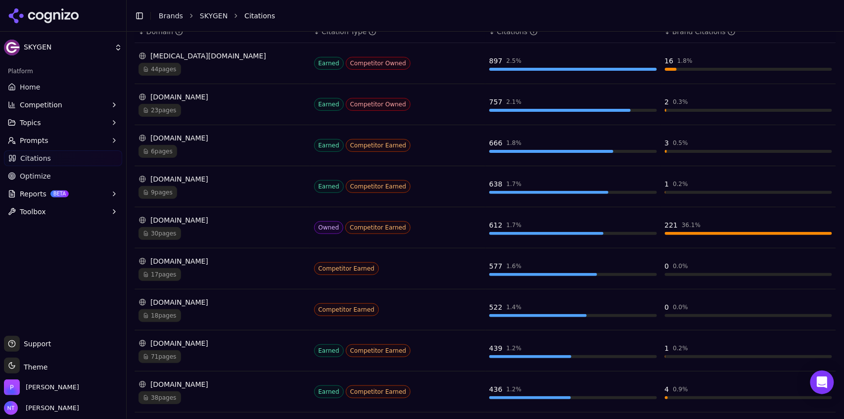 The image size is (844, 419). I want to click on span: Owned, so click(329, 228).